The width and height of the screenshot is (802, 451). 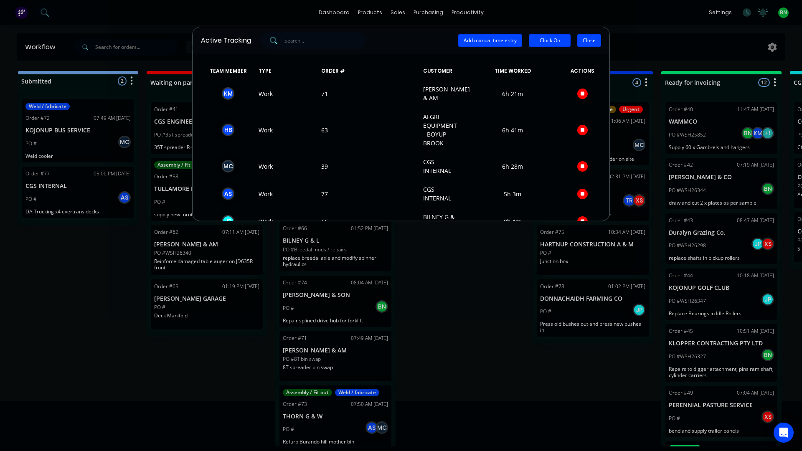 I want to click on span: BILNEY G & L, so click(x=441, y=221).